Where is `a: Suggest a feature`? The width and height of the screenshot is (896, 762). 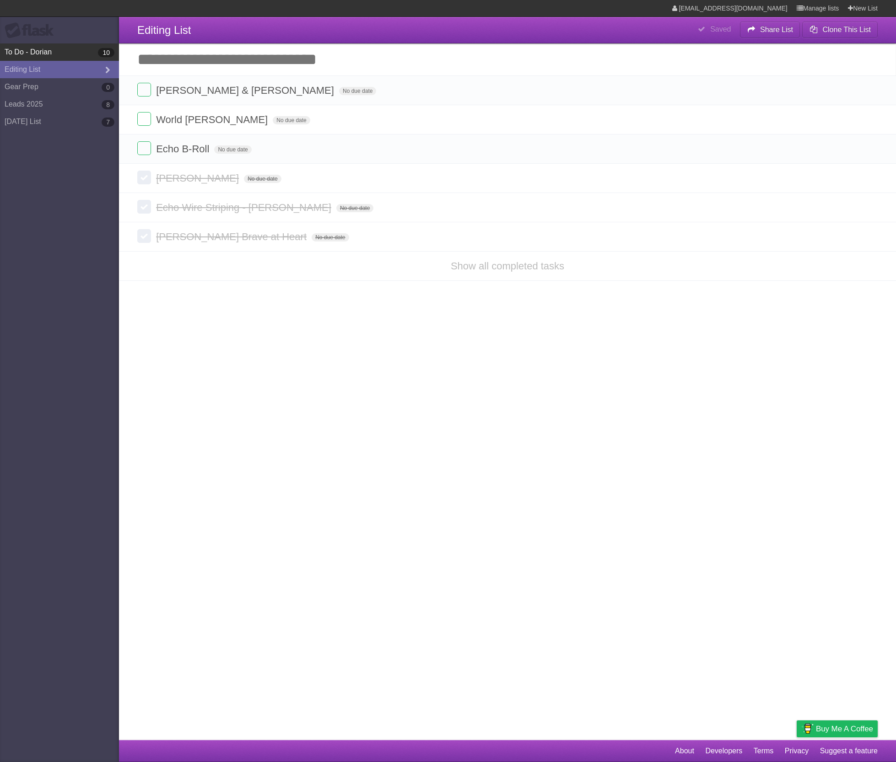
a: Suggest a feature is located at coordinates (849, 751).